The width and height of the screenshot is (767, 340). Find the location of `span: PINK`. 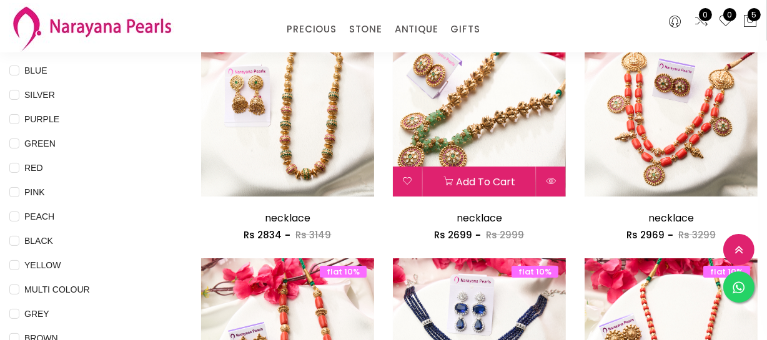

span: PINK is located at coordinates (34, 192).